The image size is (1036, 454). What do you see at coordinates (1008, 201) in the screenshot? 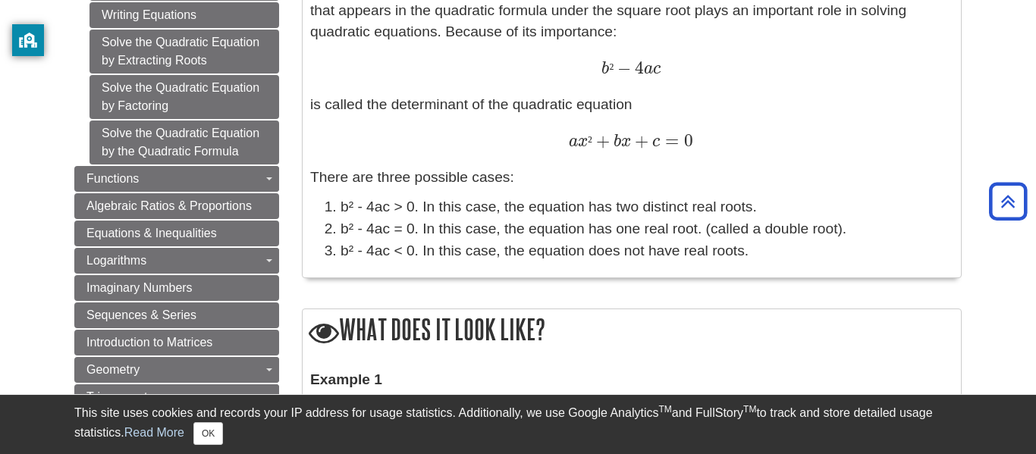
I see `a: Back to Top` at bounding box center [1008, 201].